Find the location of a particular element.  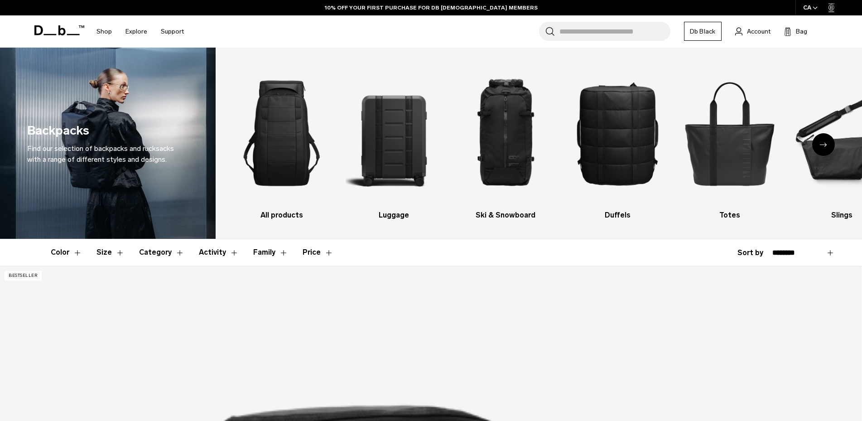

span: Account is located at coordinates (758, 31).